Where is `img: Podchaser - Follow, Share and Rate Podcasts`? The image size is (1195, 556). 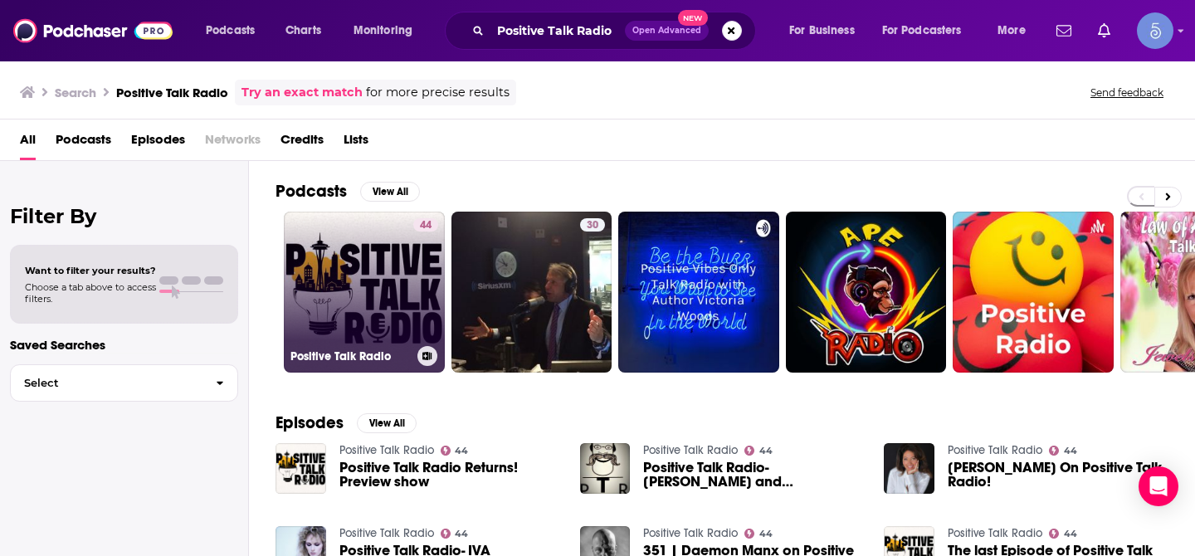
img: Podchaser - Follow, Share and Rate Podcasts is located at coordinates (93, 31).